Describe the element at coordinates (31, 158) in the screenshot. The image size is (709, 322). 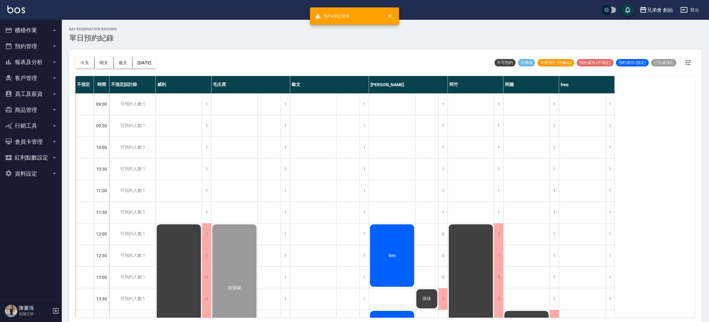
I see `button: 紅利點數設定` at that location.